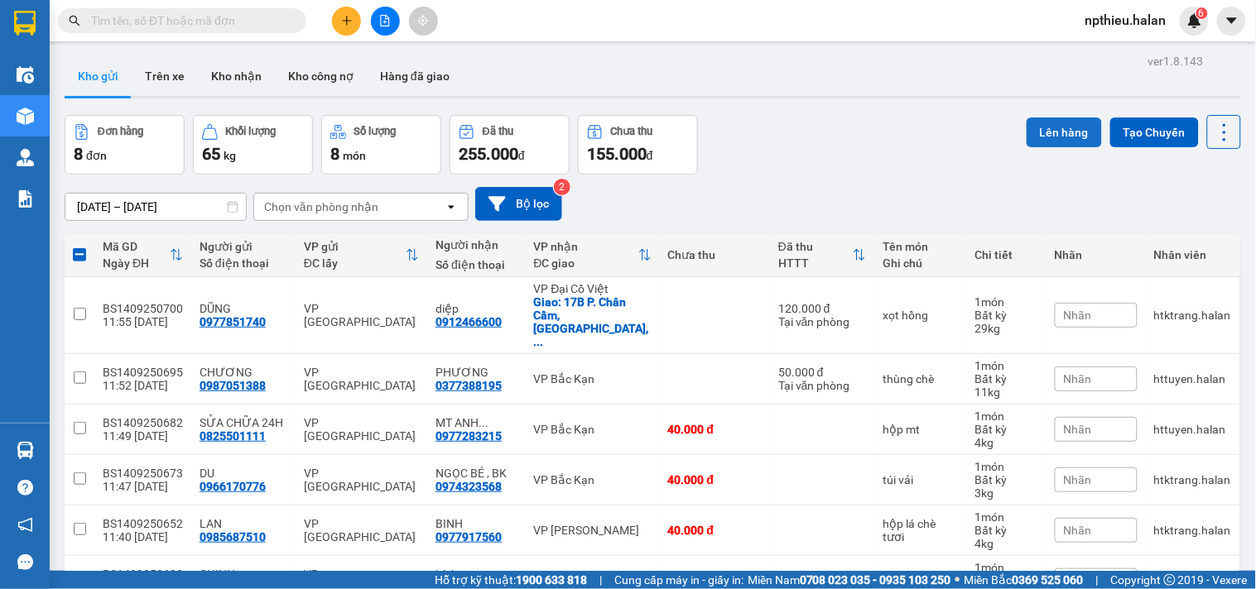  Describe the element at coordinates (233, 487) in the screenshot. I see `div: 0966170776` at that location.